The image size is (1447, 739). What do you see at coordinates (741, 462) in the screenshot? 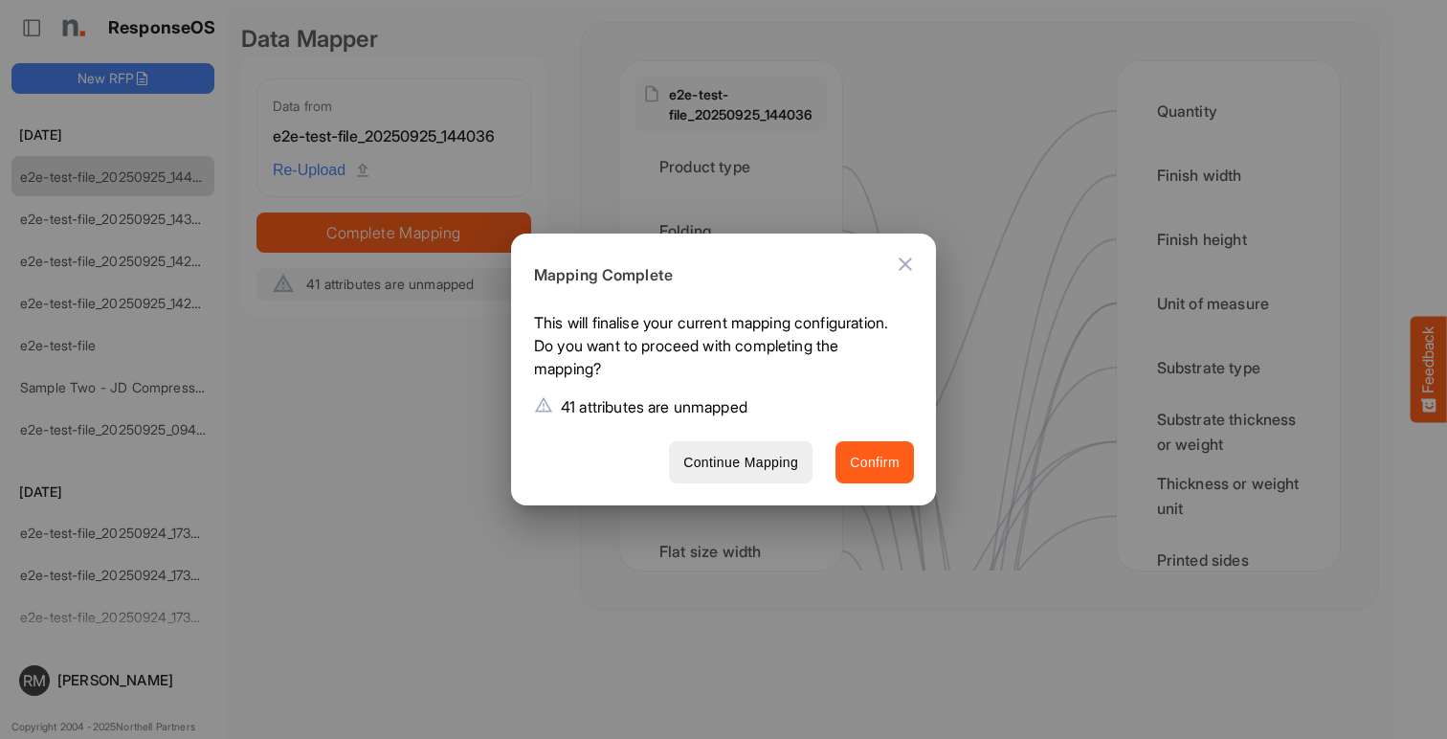
I see `button: Continue Mapping` at bounding box center [741, 462].